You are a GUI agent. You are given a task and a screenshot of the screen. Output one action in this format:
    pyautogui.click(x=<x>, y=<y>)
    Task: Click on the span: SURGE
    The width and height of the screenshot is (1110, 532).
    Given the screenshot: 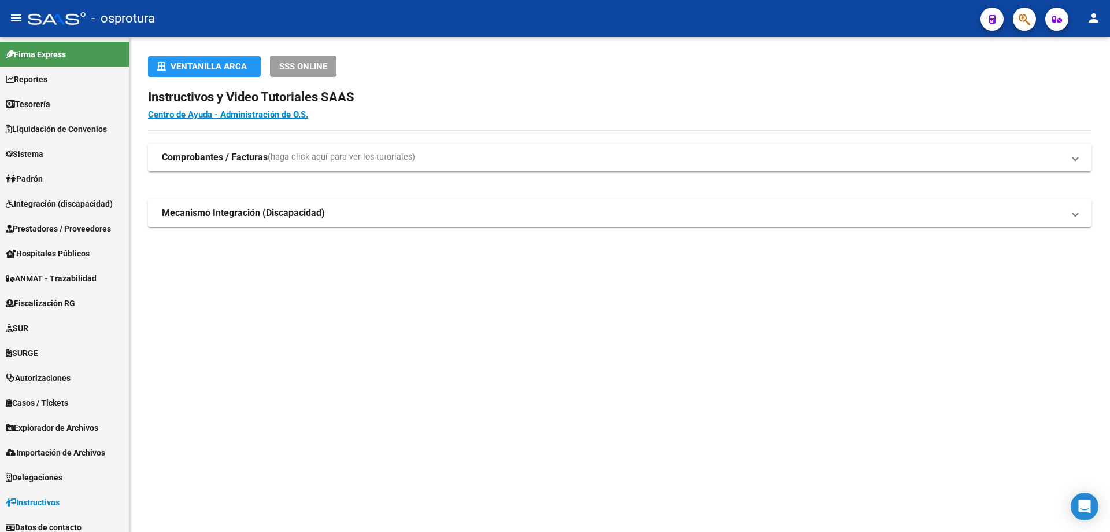 What is the action you would take?
    pyautogui.click(x=22, y=353)
    